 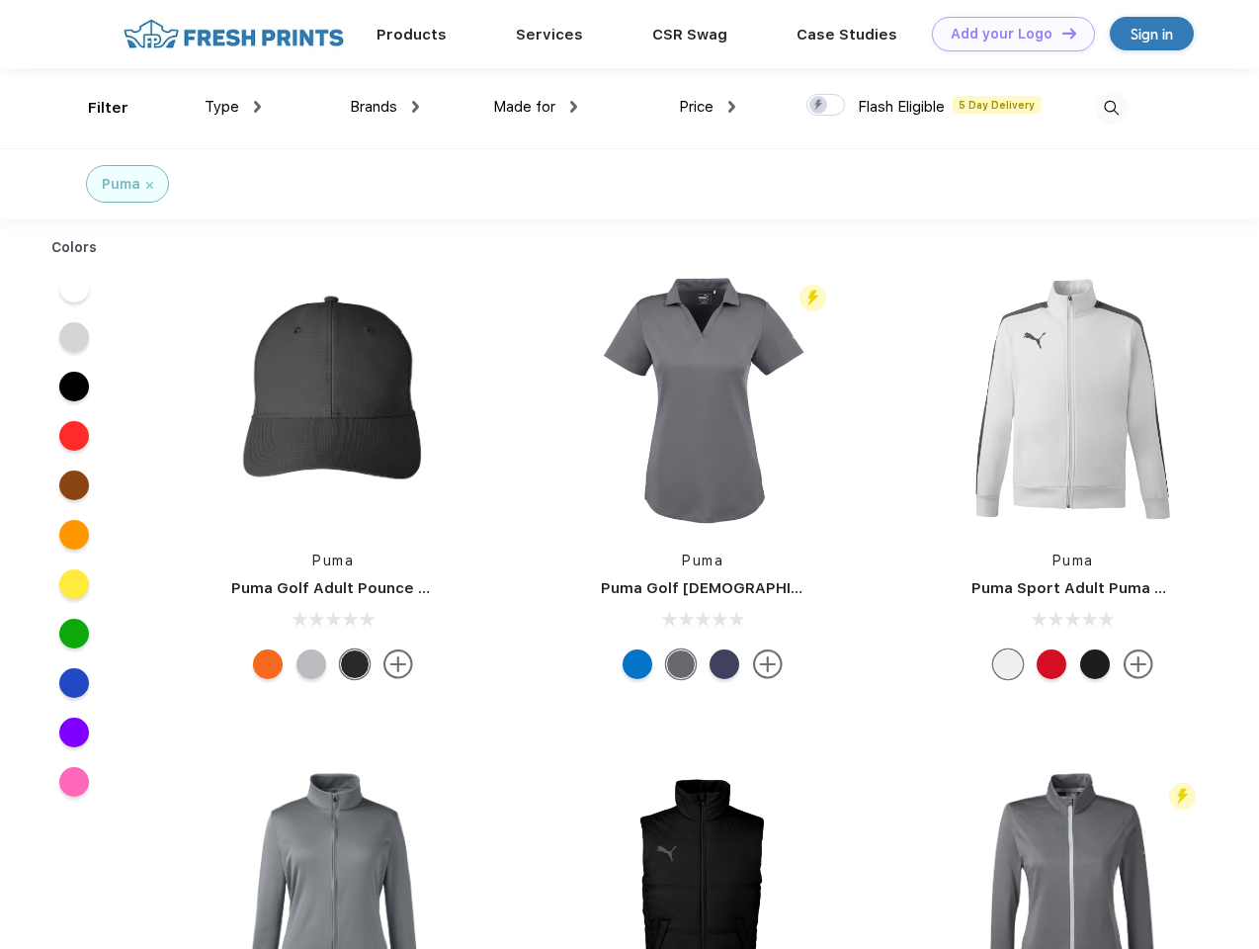 What do you see at coordinates (374, 107) in the screenshot?
I see `span: Brands` at bounding box center [374, 107].